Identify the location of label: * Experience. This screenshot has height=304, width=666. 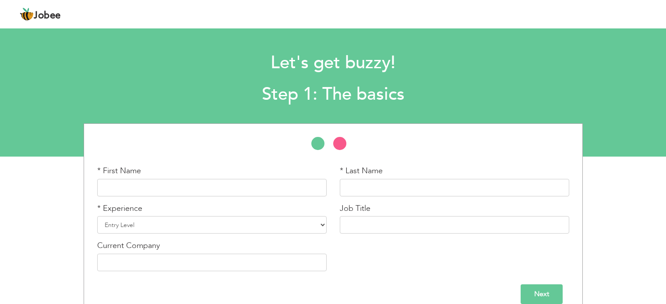
(120, 209).